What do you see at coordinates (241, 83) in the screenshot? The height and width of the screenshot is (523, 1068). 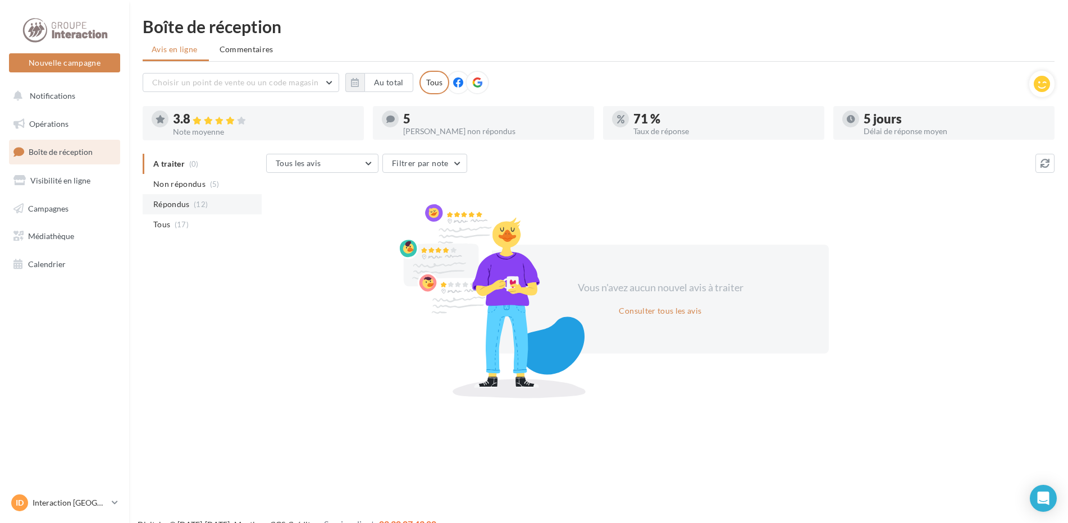 I see `button: Choisir un point de vente ou un code magasin` at bounding box center [241, 83].